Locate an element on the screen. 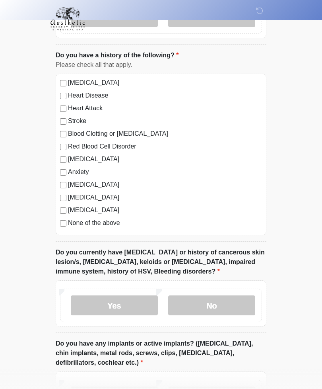 This screenshot has width=322, height=389. input: Heart Disease is located at coordinates (63, 96).